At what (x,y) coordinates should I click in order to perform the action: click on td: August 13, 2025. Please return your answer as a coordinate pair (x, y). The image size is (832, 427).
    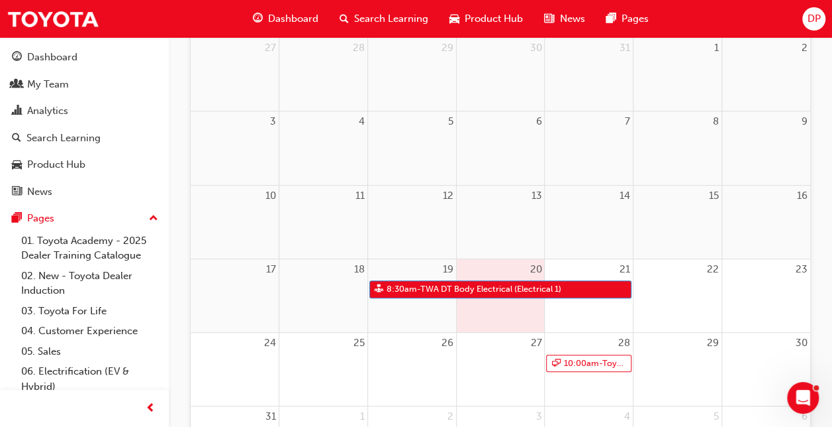
    Looking at the image, I should click on (501, 221).